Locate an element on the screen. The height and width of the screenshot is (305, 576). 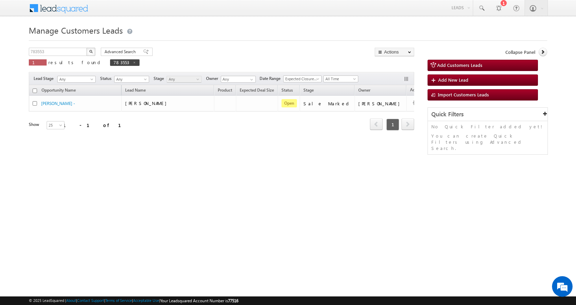
span: Expected Closure Date is located at coordinates (301, 79).